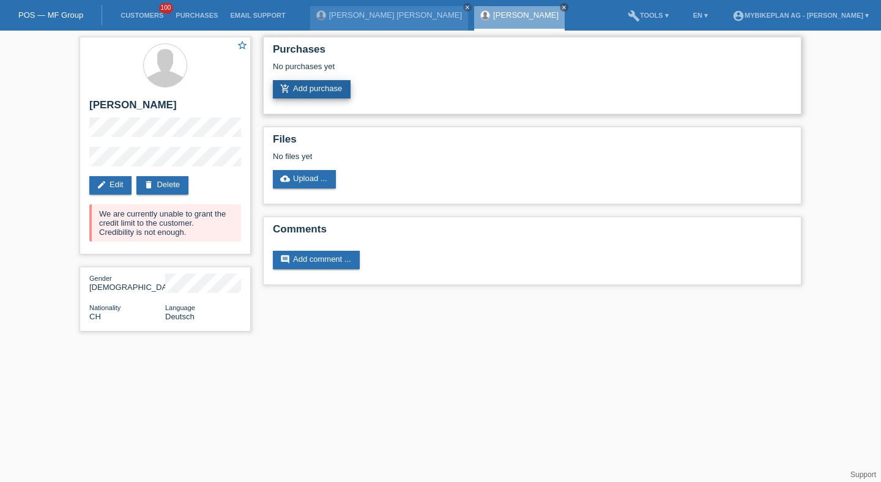  What do you see at coordinates (95, 316) in the screenshot?
I see `span: Switzerland` at bounding box center [95, 316].